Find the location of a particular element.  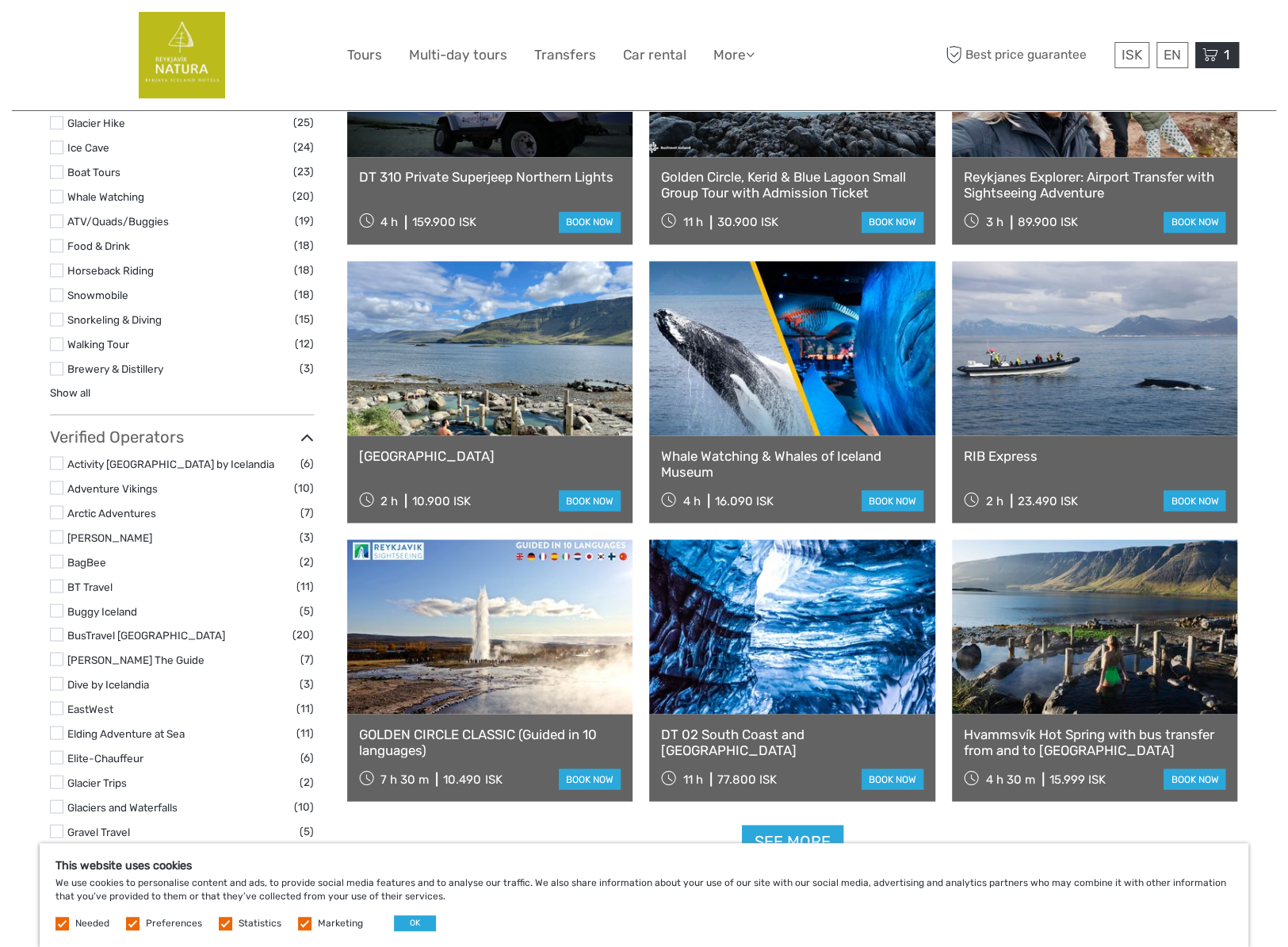

label: Marketing is located at coordinates (340, 923).